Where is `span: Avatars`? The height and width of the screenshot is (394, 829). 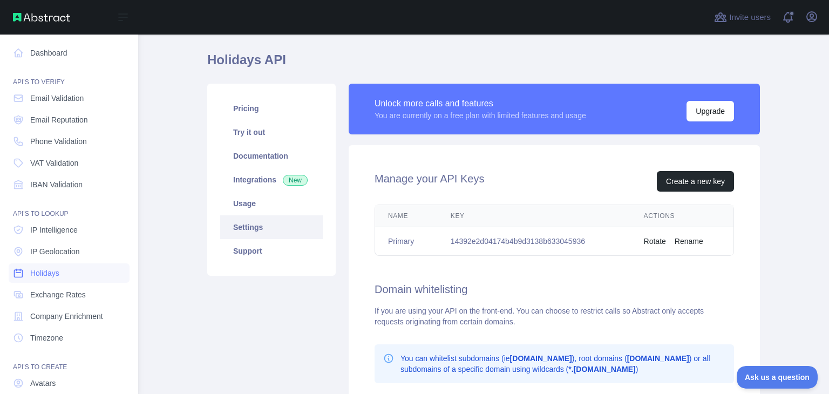
span: Avatars is located at coordinates (43, 383).